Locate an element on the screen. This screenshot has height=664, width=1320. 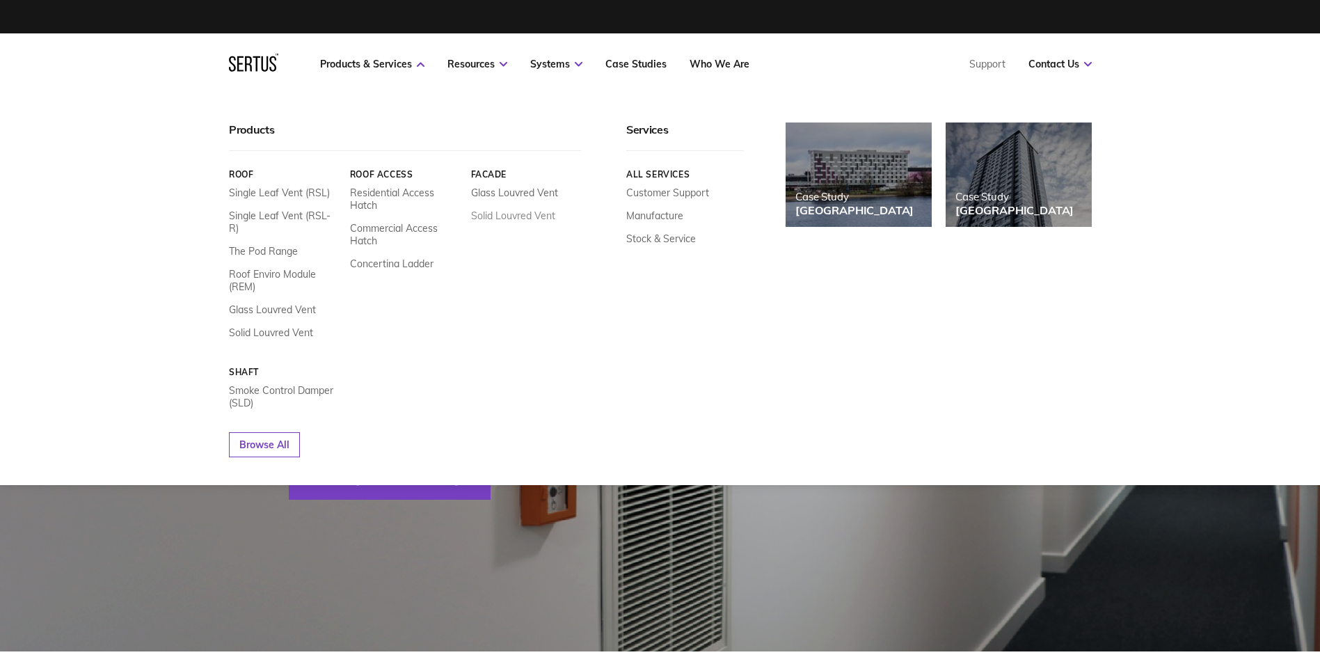
a: Stock & Service is located at coordinates (661, 239).